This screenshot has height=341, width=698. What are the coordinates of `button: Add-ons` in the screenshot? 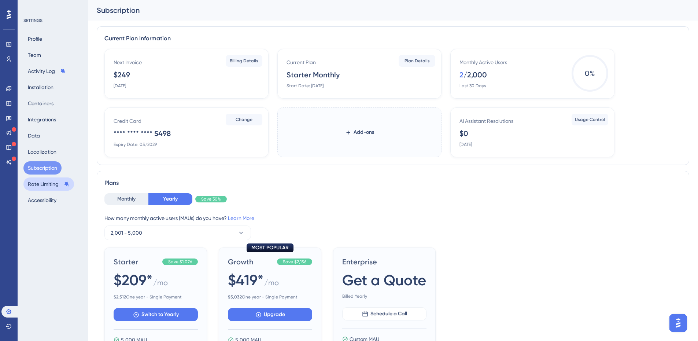 It's located at (359, 132).